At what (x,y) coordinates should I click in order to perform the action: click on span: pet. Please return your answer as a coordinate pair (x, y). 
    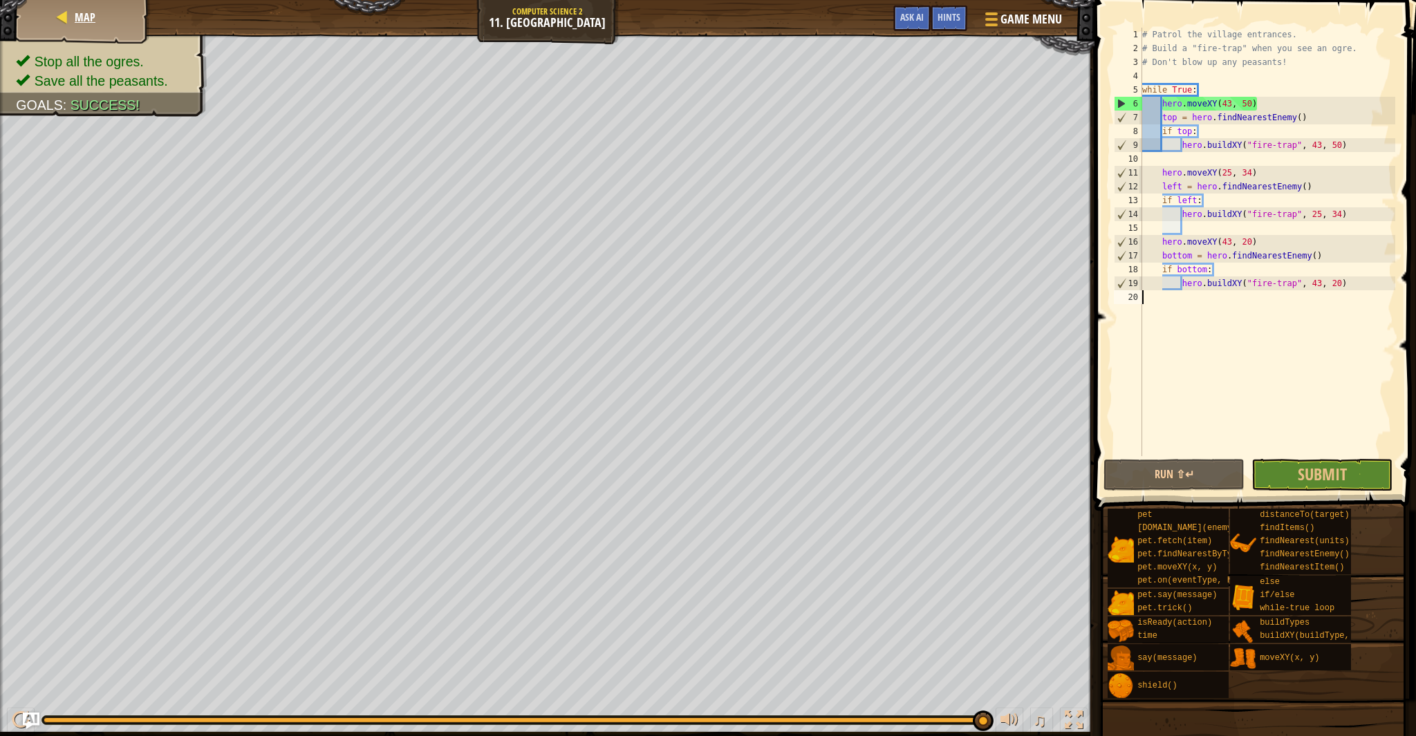
    Looking at the image, I should click on (1145, 515).